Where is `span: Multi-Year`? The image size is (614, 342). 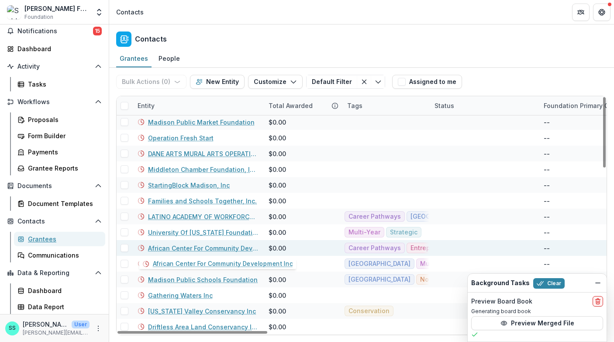 span: Multi-Year is located at coordinates (436, 263).